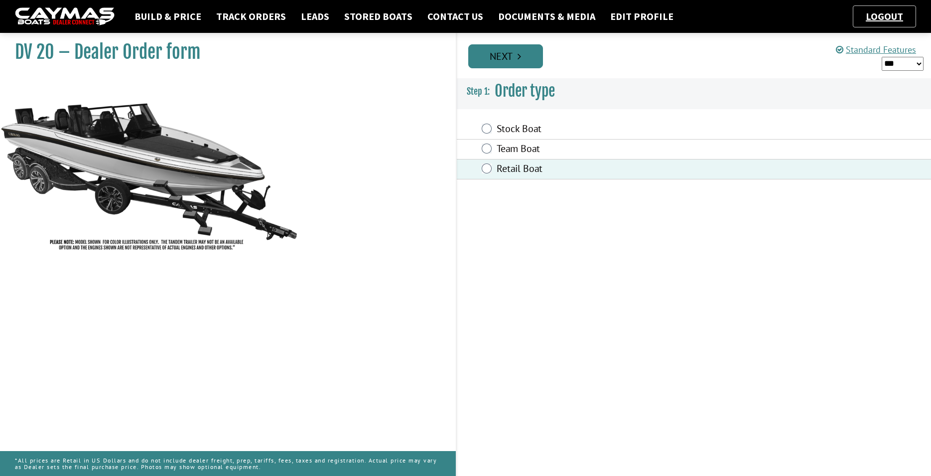 This screenshot has height=476, width=931. I want to click on p: *All prices are Retail in US Dollars and do not include dealer freight, prep, tariffs, fees, taxe..., so click(228, 463).